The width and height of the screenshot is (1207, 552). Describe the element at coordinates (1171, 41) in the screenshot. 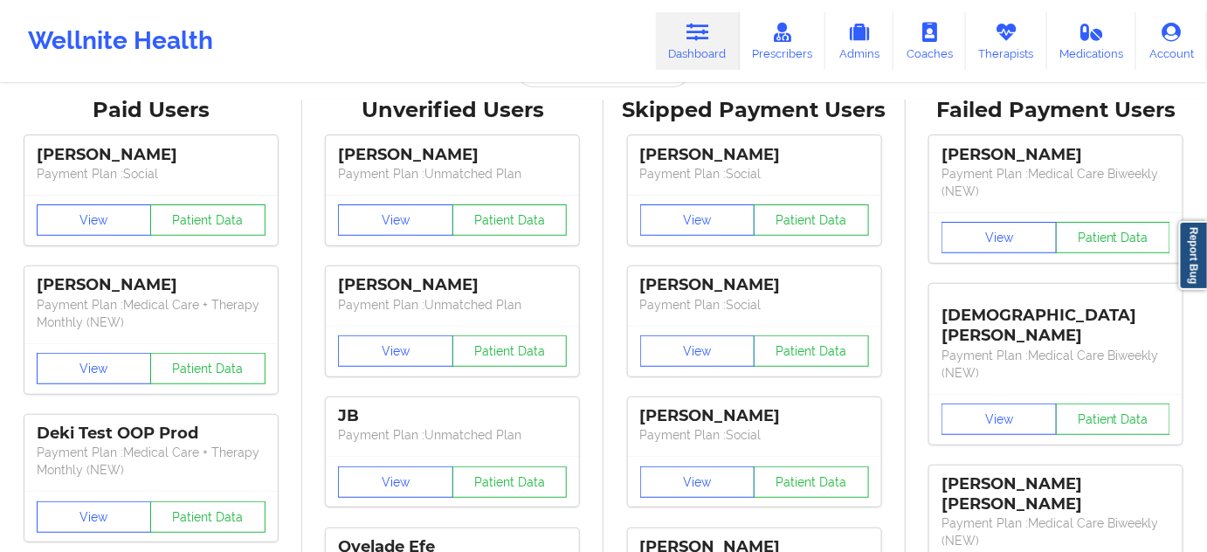

I see `a: Account` at that location.